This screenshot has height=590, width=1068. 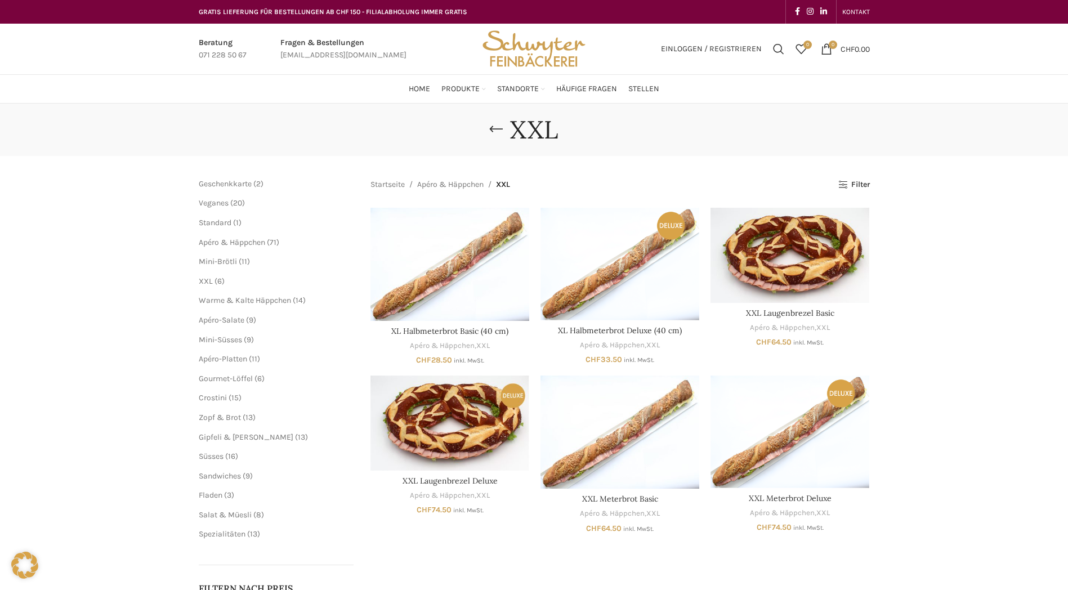 What do you see at coordinates (586, 89) in the screenshot?
I see `a: Häufige Fragen` at bounding box center [586, 89].